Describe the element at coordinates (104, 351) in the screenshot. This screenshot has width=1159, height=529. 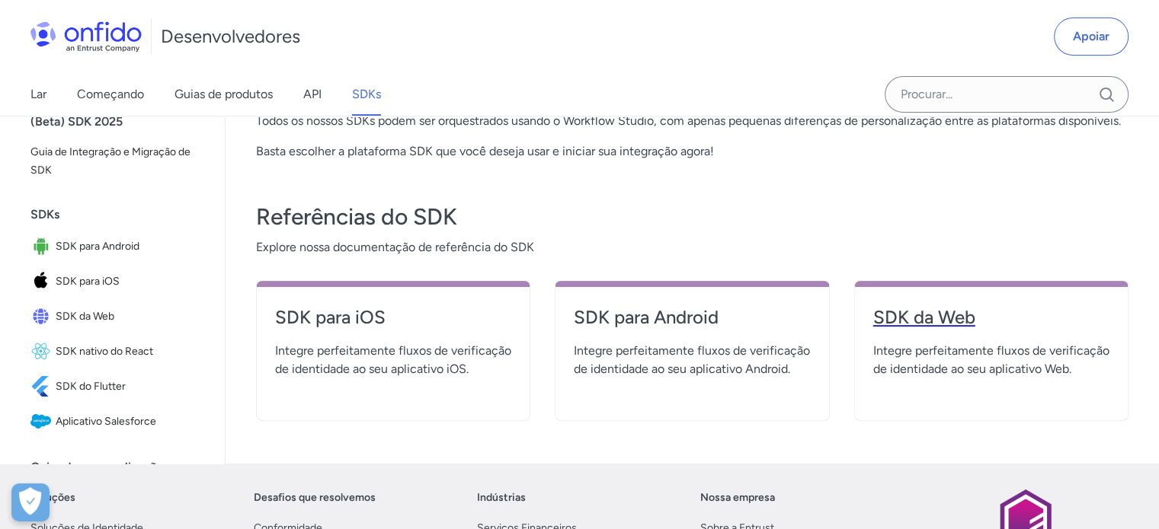
I see `font: SDK nativo do React` at that location.